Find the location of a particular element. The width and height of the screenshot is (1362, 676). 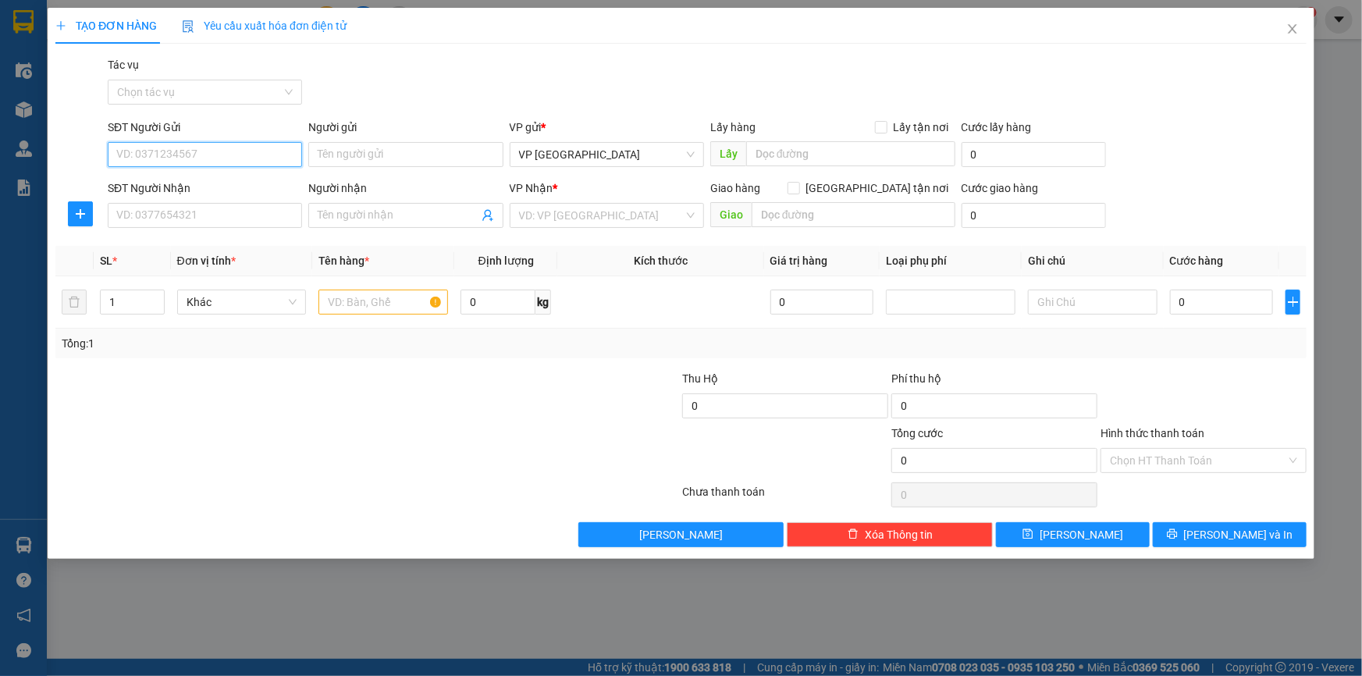

label: Hình thức thanh toán is located at coordinates (1152, 433).